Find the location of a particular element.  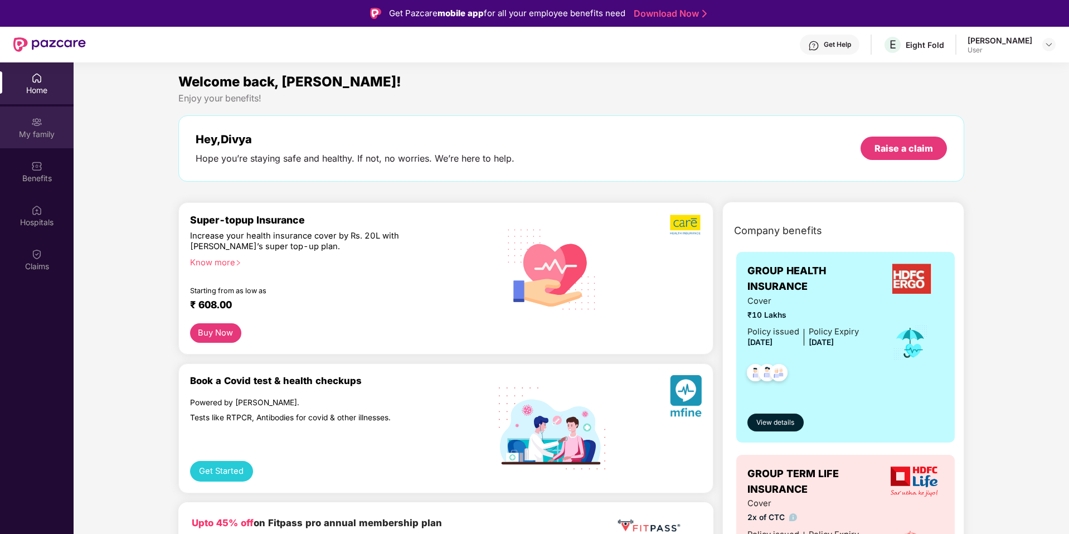

div: Hey, Divya is located at coordinates (355, 139).